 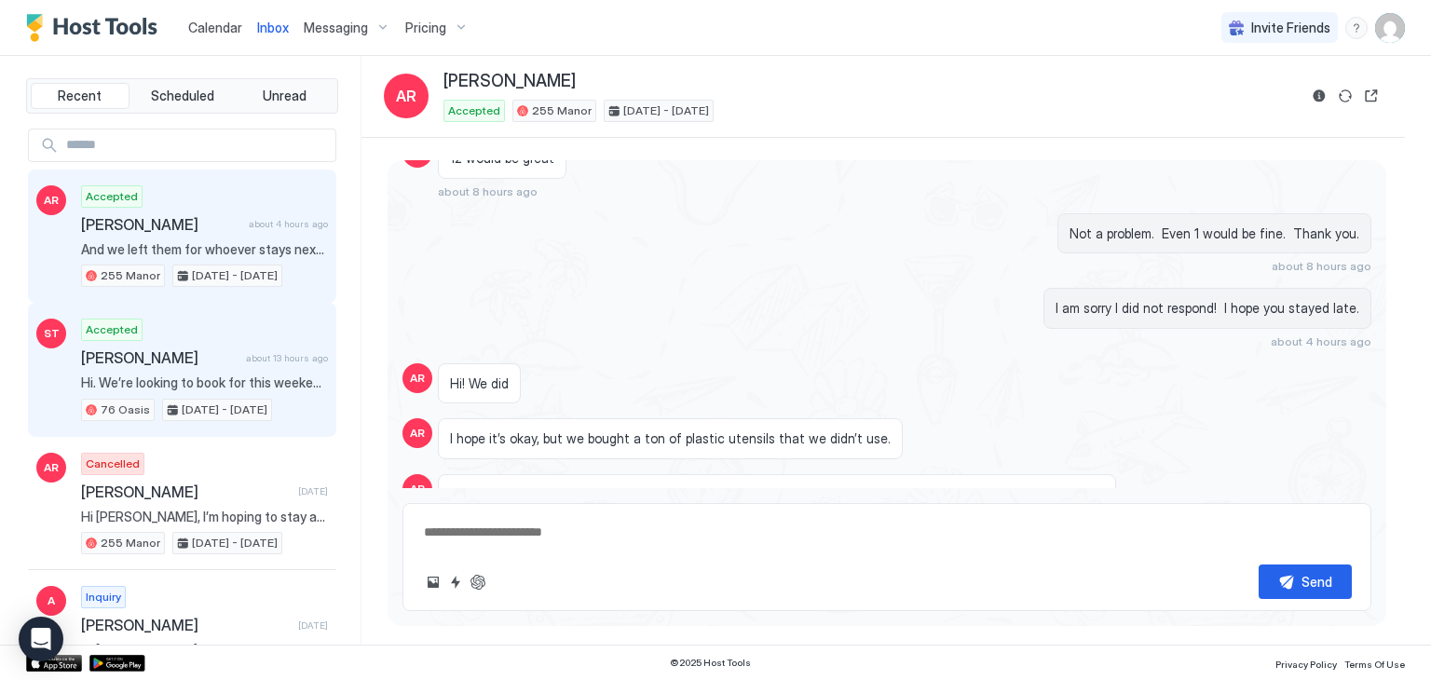 I want to click on button: Unread, so click(x=284, y=96).